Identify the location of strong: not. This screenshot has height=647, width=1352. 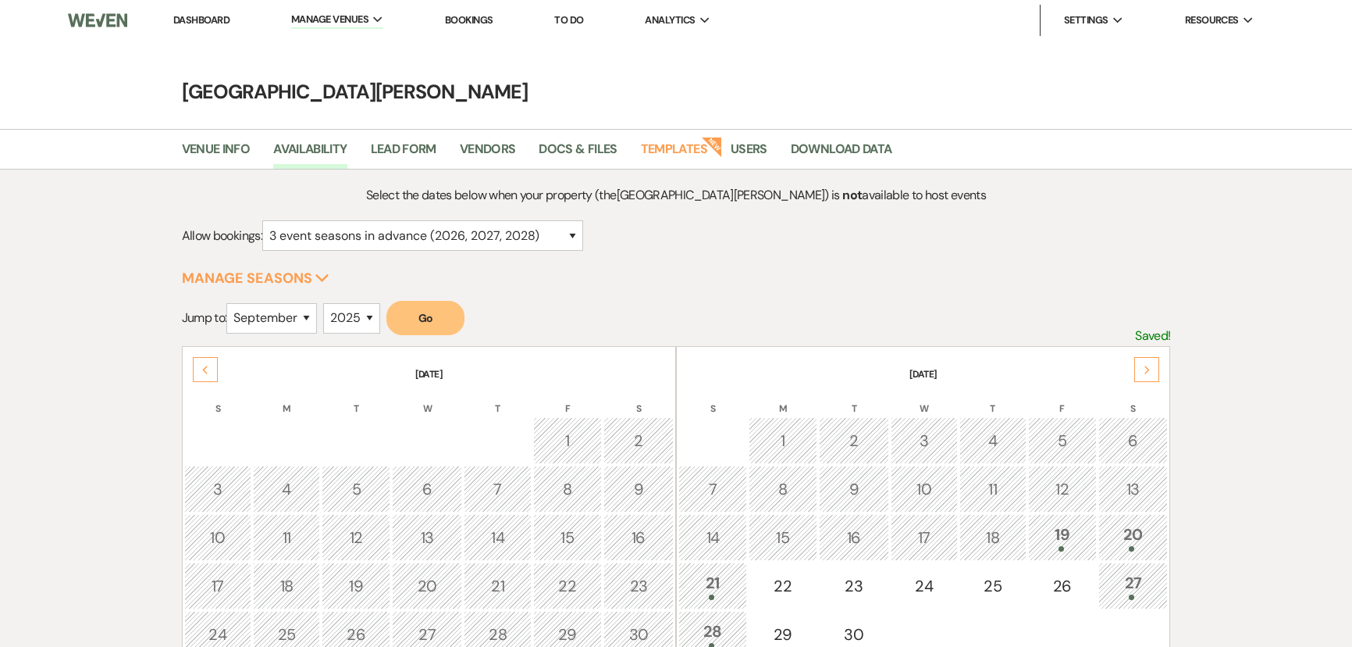
(852, 194).